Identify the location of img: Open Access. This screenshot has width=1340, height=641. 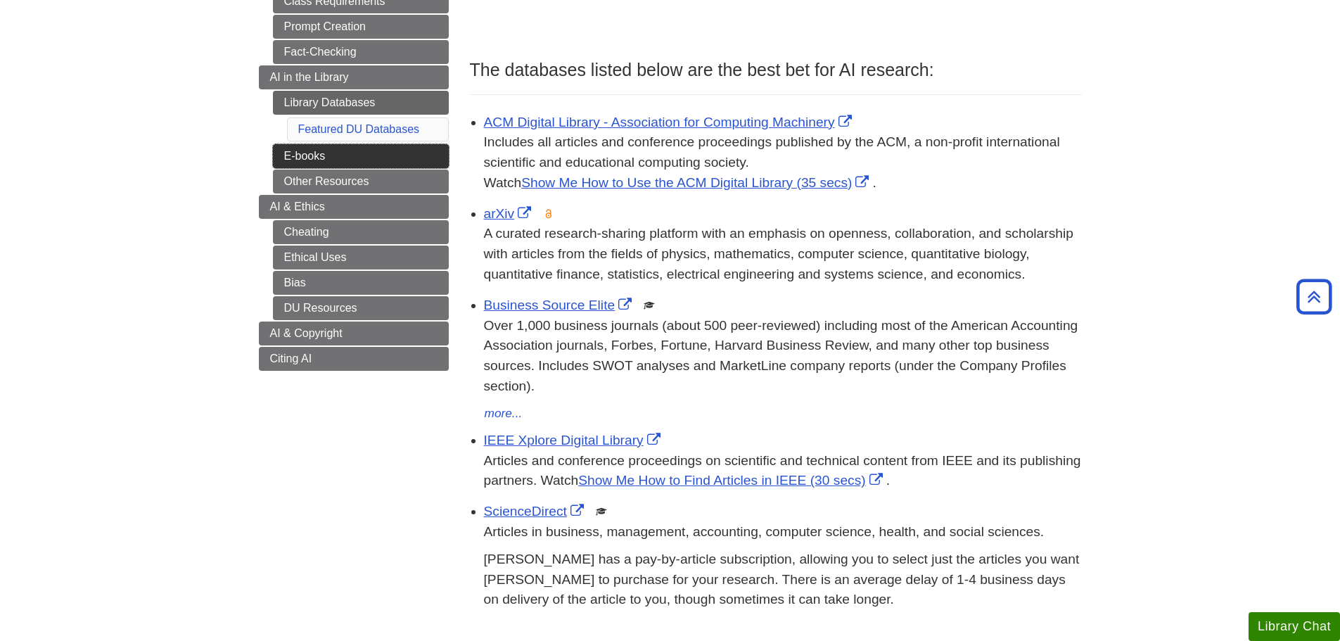
(549, 214).